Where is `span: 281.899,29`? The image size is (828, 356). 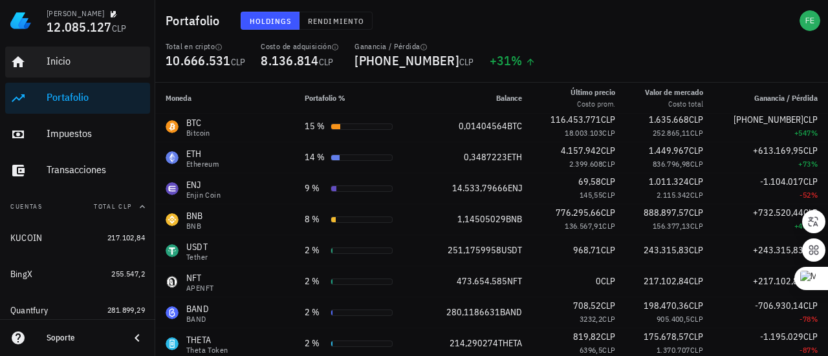
span: 281.899,29 is located at coordinates (126, 310).